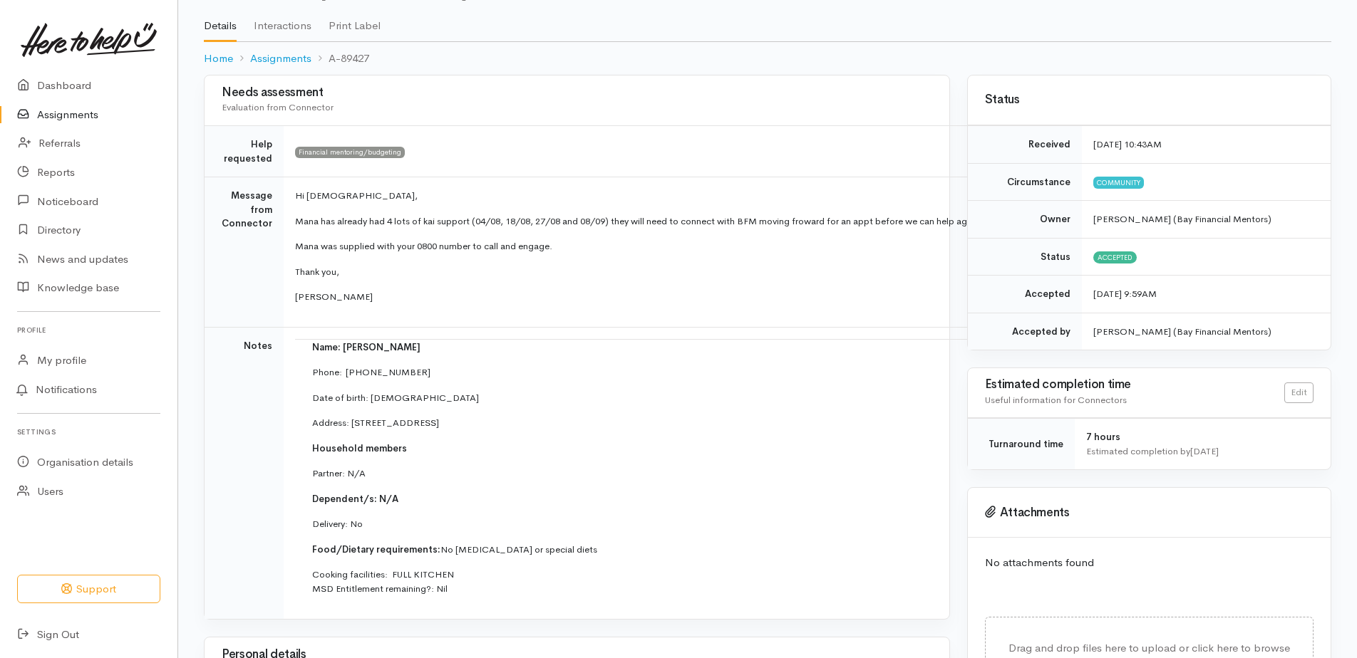 The height and width of the screenshot is (658, 1357). What do you see at coordinates (1025, 219) in the screenshot?
I see `td: Owner` at bounding box center [1025, 219].